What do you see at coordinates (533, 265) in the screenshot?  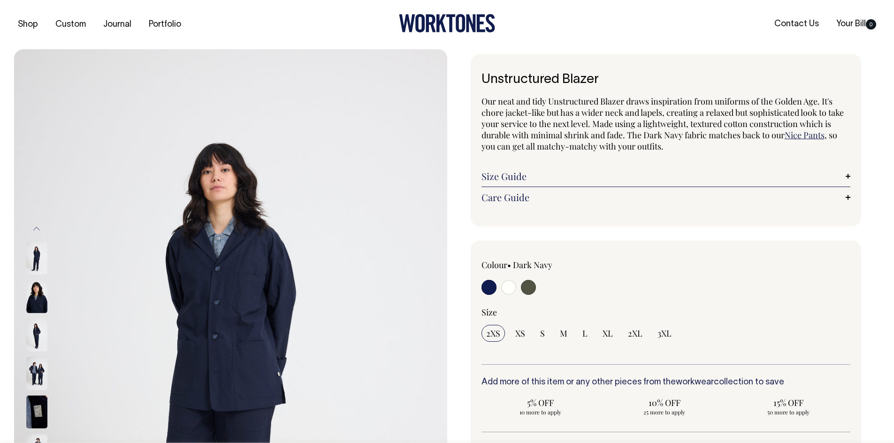 I see `label: Dark Navy` at bounding box center [533, 265].